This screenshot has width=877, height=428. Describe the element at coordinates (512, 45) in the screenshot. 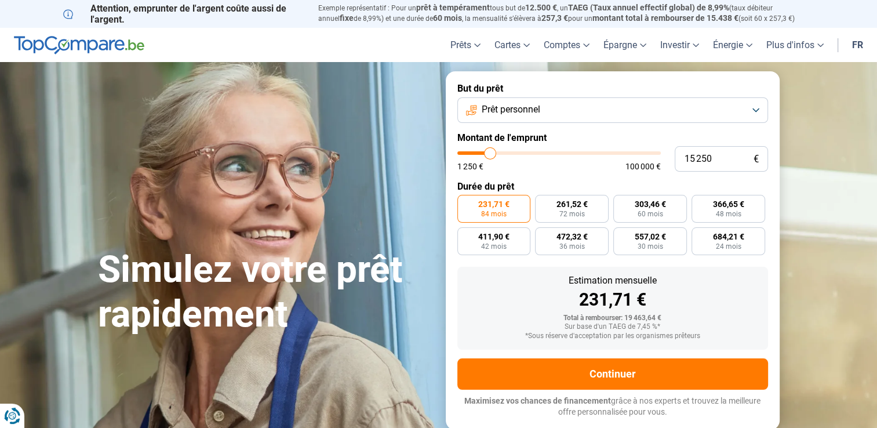

I see `a: Cartes` at that location.